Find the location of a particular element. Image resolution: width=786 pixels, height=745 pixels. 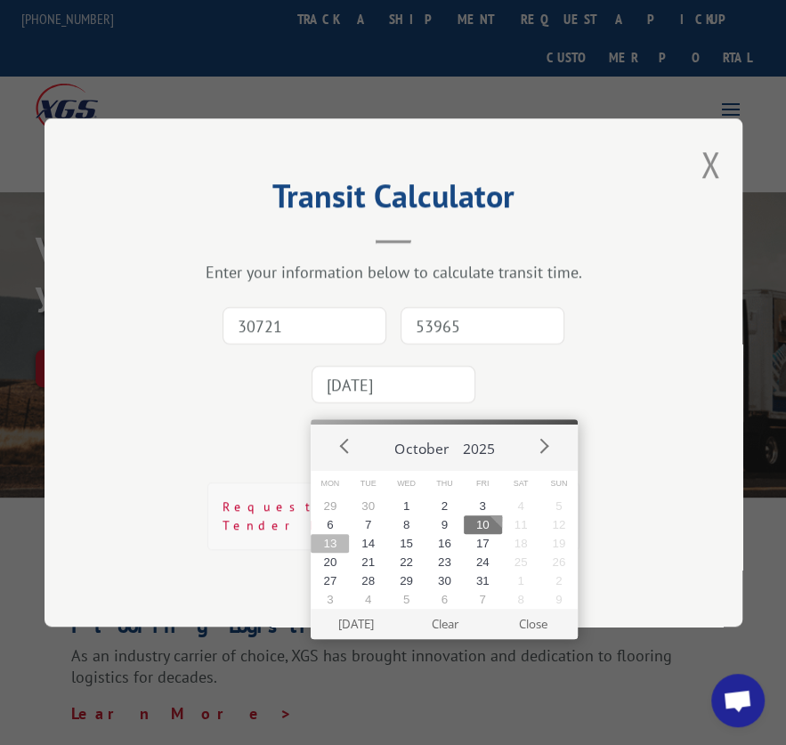

button: 2025 is located at coordinates (478, 445).